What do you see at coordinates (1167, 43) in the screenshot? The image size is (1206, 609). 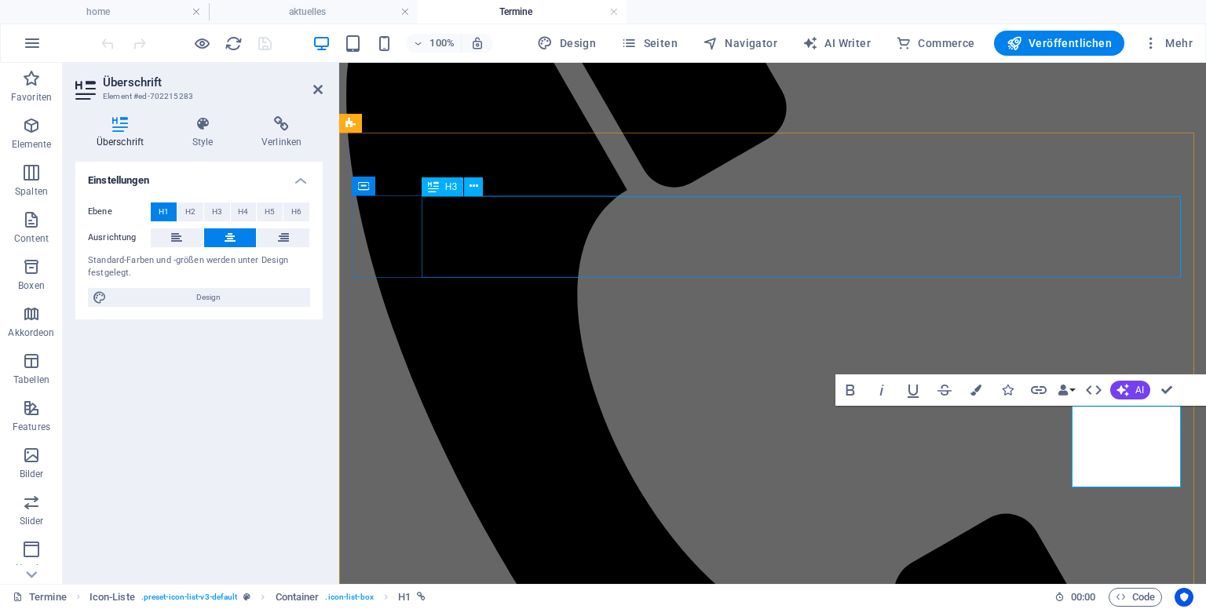 I see `button: Mehr` at bounding box center [1167, 43].